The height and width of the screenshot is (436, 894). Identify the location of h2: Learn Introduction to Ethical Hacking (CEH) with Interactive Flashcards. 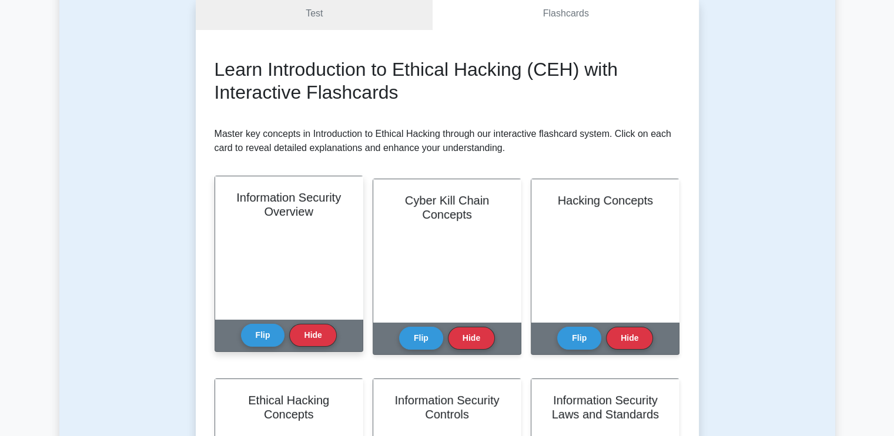
(447, 81).